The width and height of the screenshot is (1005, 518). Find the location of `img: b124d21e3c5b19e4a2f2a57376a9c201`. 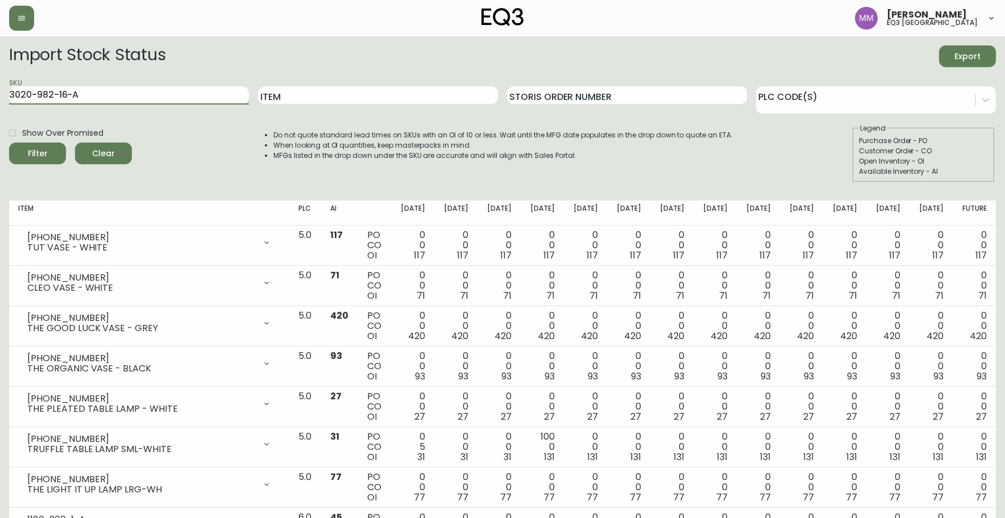

img: b124d21e3c5b19e4a2f2a57376a9c201 is located at coordinates (866, 18).